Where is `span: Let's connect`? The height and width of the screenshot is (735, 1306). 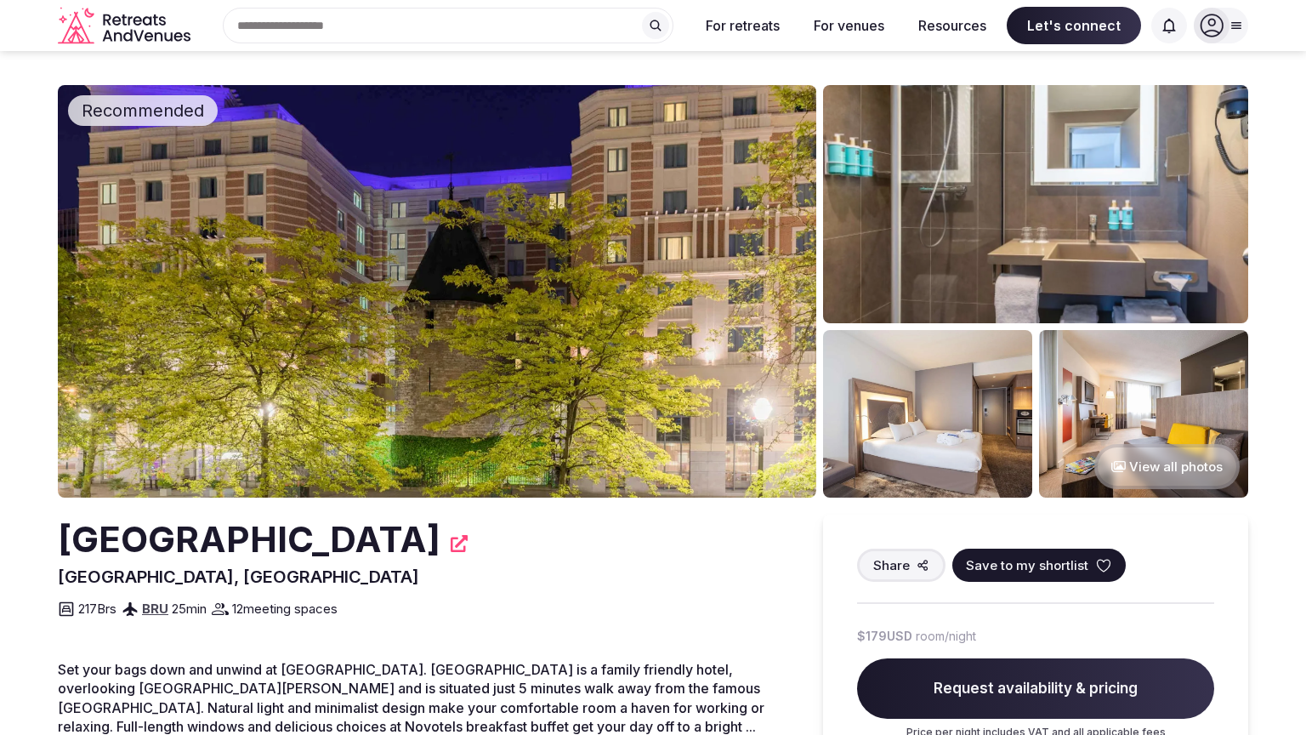 span: Let's connect is located at coordinates (1074, 26).